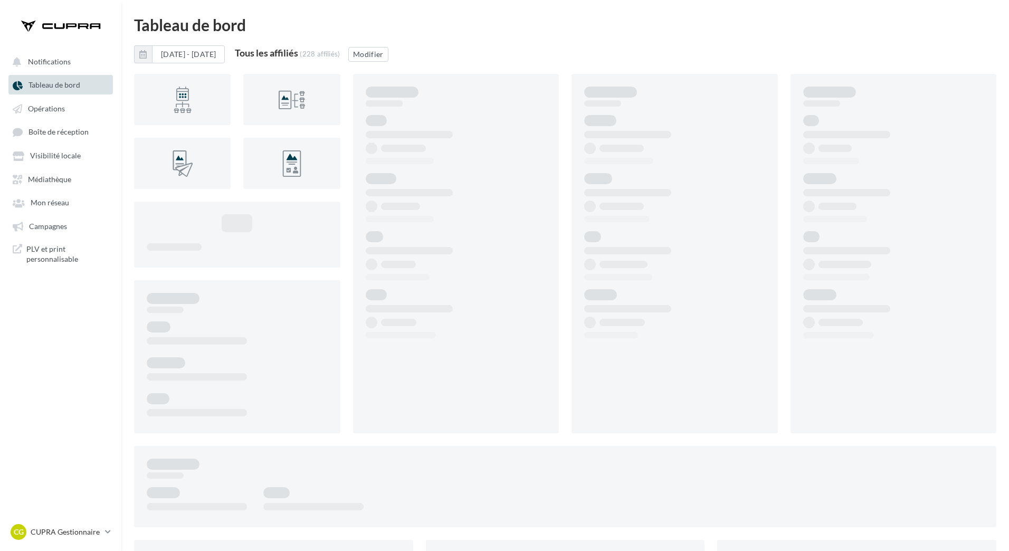  I want to click on span: Tableau de bord, so click(54, 85).